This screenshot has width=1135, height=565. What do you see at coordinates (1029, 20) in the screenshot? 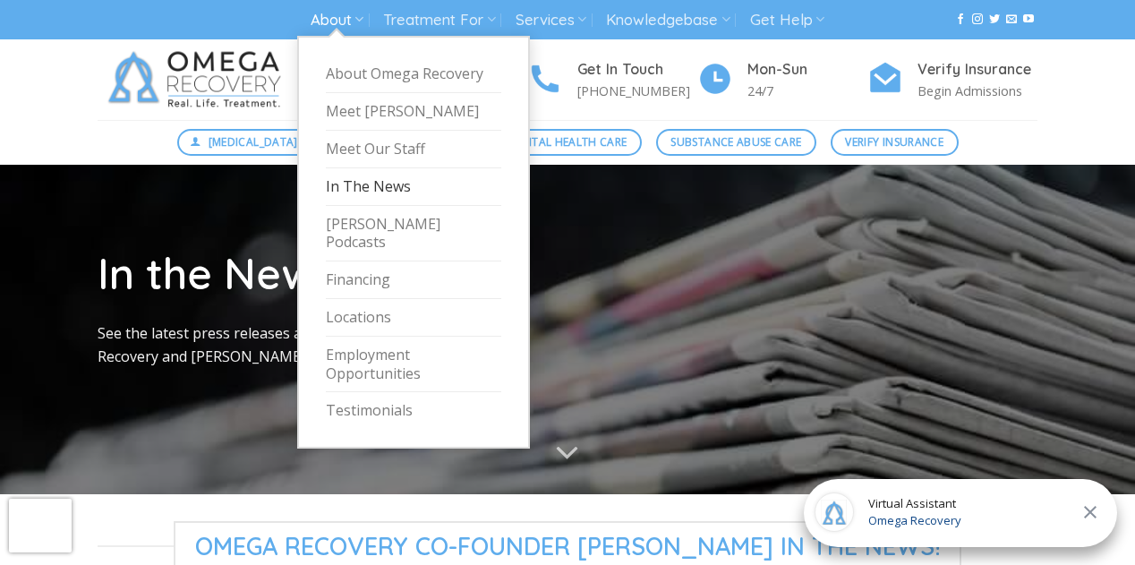
I see `a: Follow on YouTube` at bounding box center [1029, 20].